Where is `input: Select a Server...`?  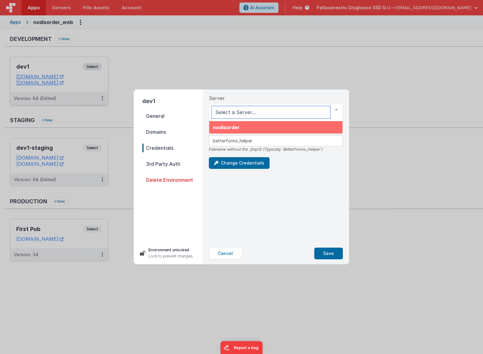
input: Select a Server... is located at coordinates (270, 112).